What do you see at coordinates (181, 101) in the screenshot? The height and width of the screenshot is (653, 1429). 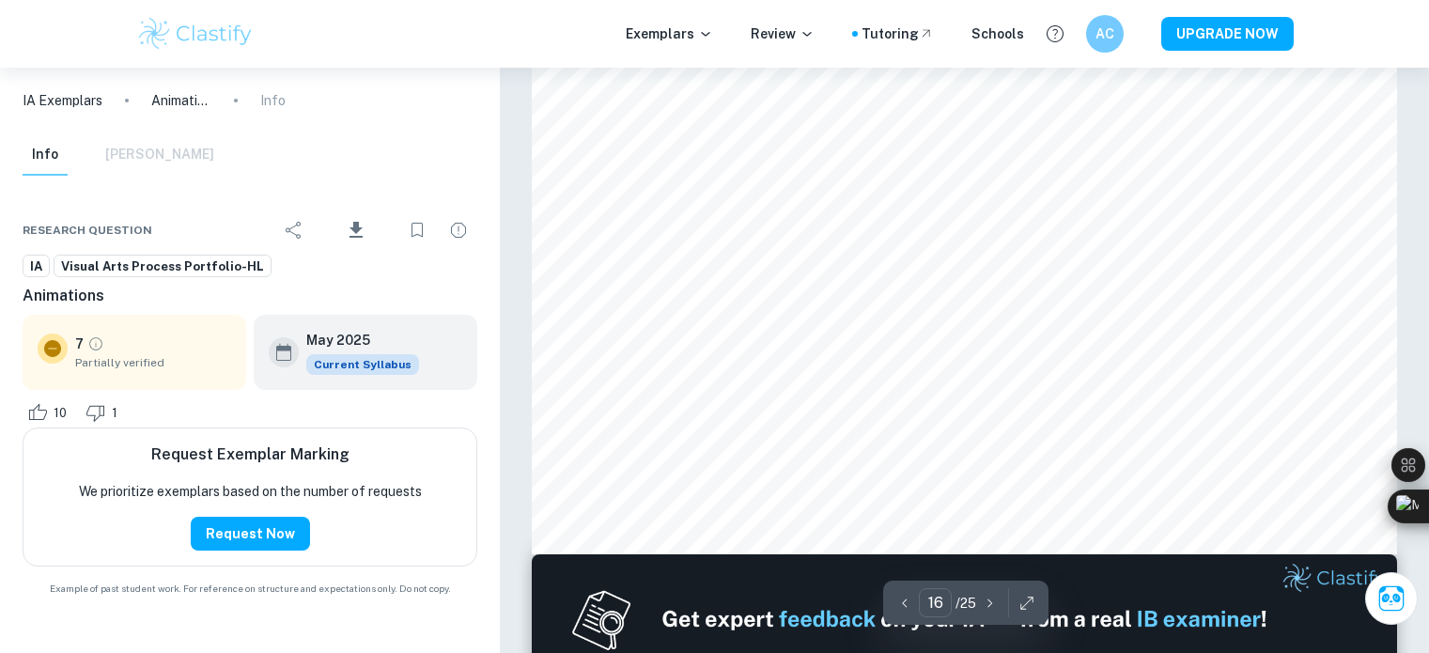 I see `p: Animations` at bounding box center [181, 101].